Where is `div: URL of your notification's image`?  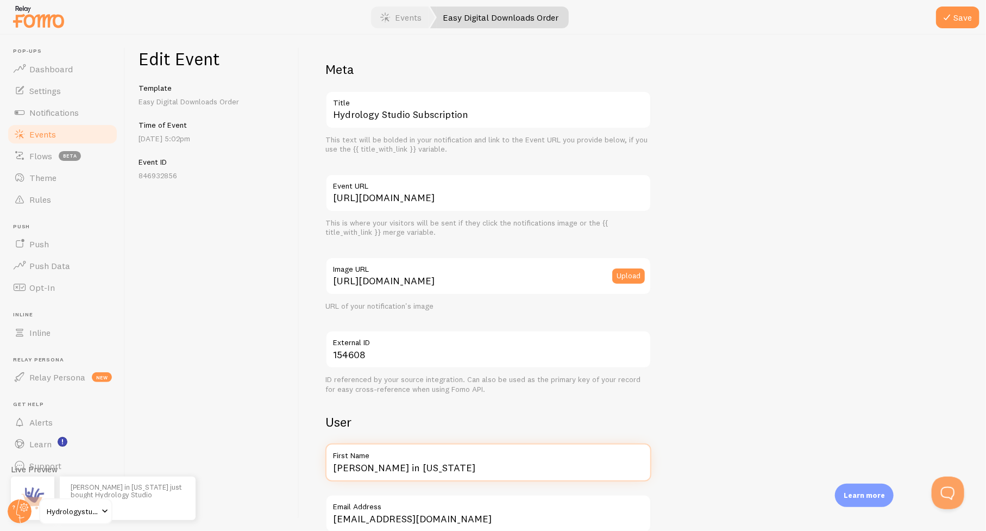
div: URL of your notification's image is located at coordinates (488, 306).